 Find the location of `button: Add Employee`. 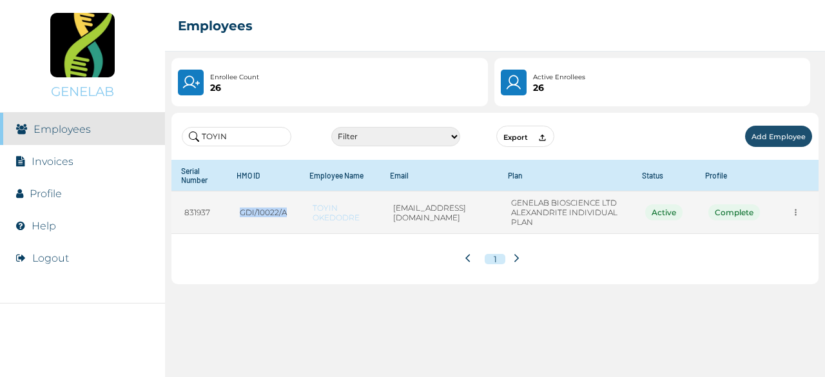

button: Add Employee is located at coordinates (778, 136).